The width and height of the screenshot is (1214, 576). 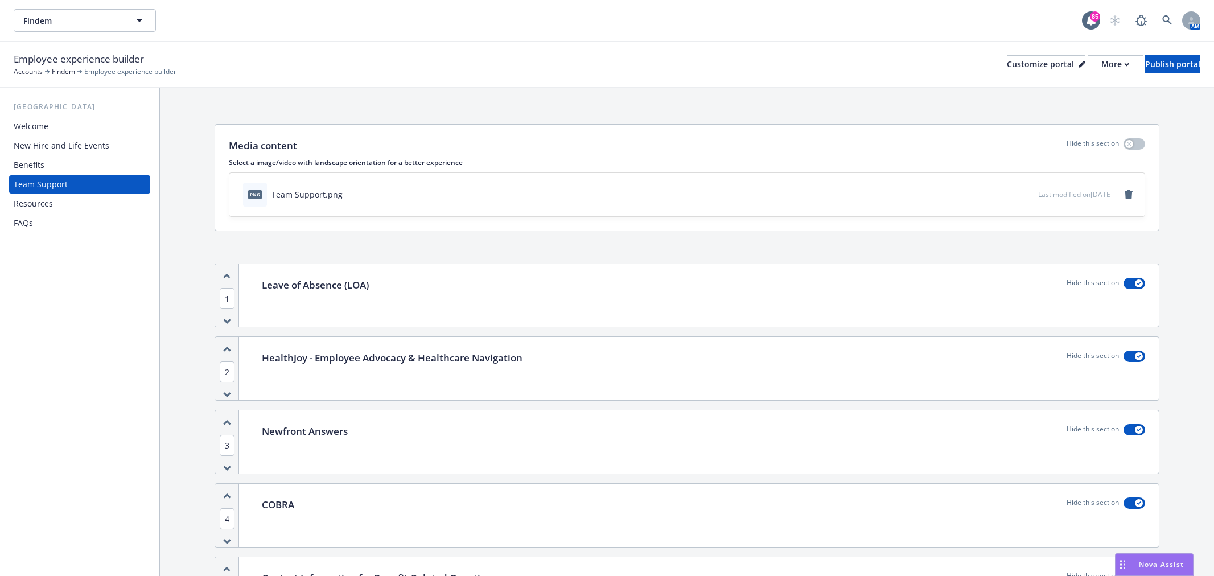 What do you see at coordinates (227, 372) in the screenshot?
I see `button: 2` at bounding box center [227, 372].